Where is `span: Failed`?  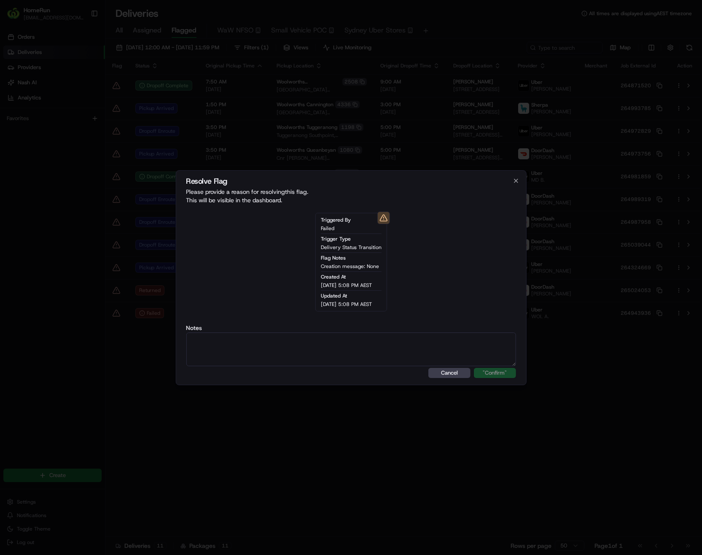
span: Failed is located at coordinates (328, 228).